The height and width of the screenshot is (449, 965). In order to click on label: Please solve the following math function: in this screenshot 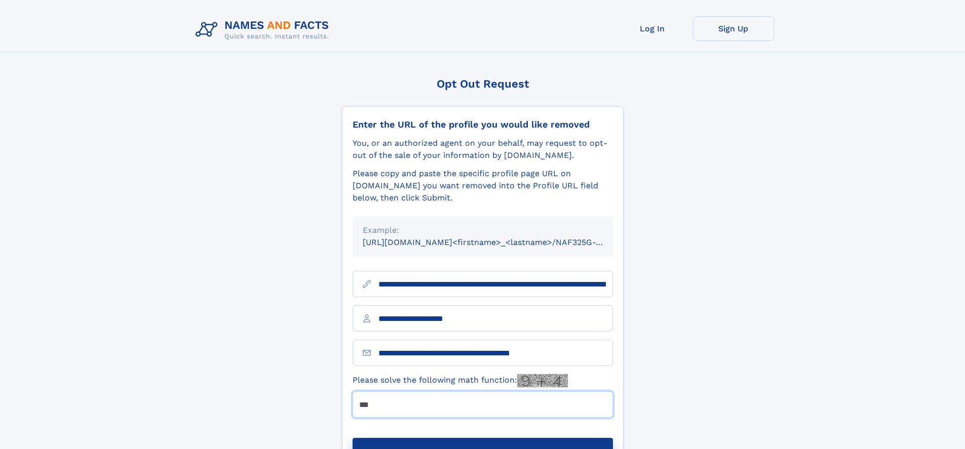, I will do `click(460, 381)`.